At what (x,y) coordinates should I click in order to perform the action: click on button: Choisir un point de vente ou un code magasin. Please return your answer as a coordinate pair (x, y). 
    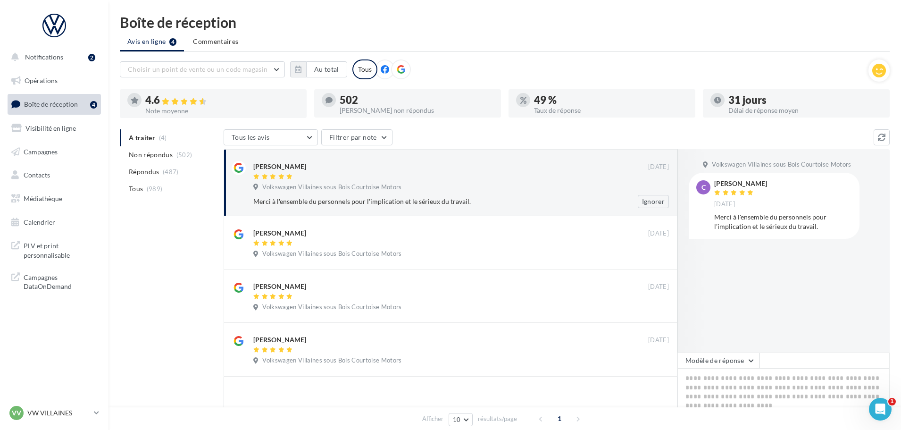
    Looking at the image, I should click on (202, 69).